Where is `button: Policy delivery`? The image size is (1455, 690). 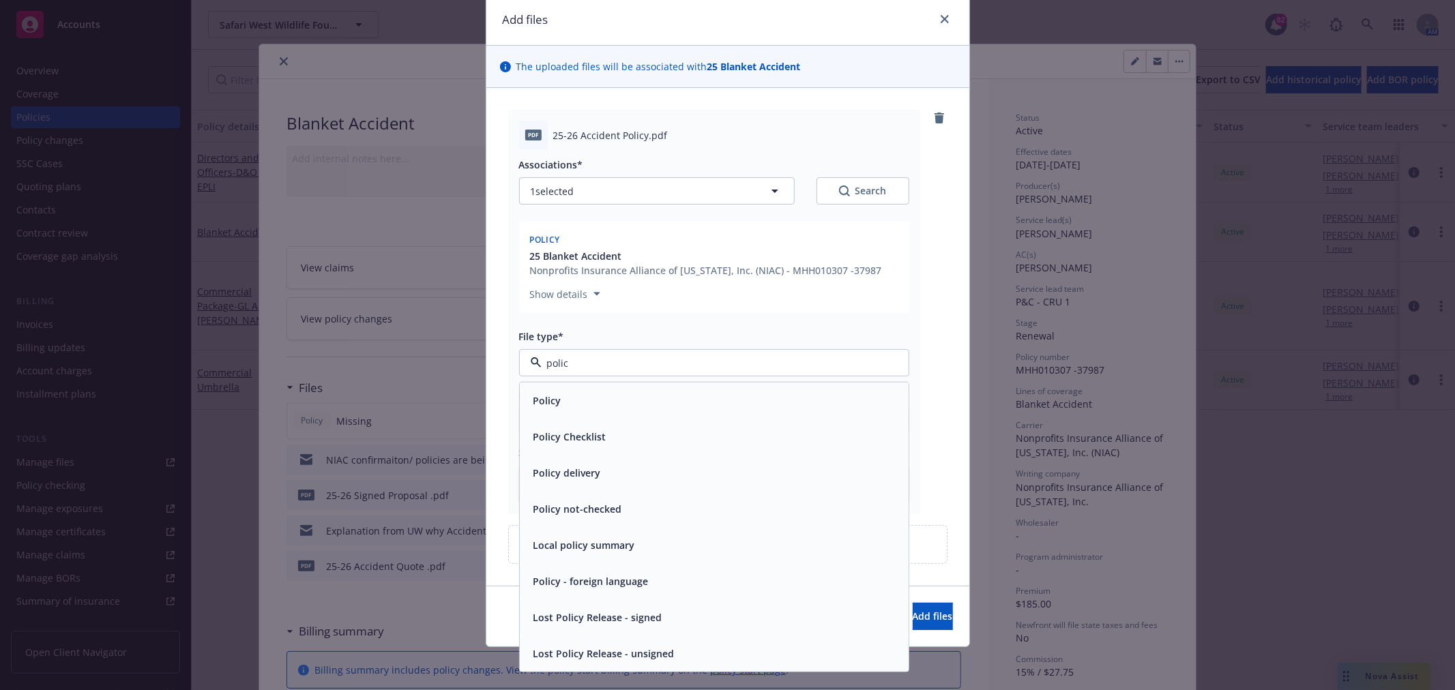
button: Policy delivery is located at coordinates (567, 473).